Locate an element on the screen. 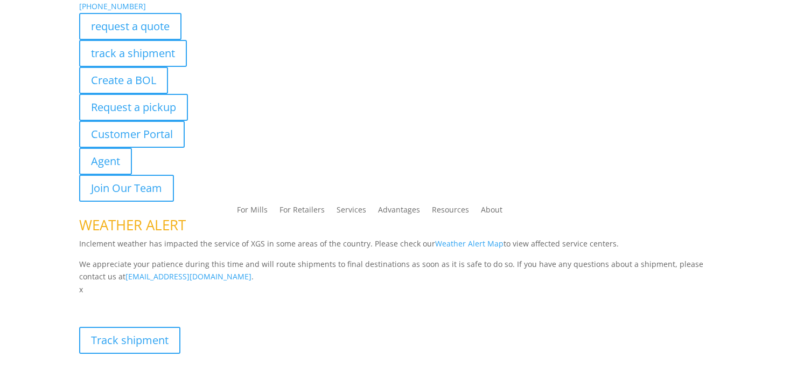 Image resolution: width=790 pixels, height=370 pixels. p: x is located at coordinates (395, 289).